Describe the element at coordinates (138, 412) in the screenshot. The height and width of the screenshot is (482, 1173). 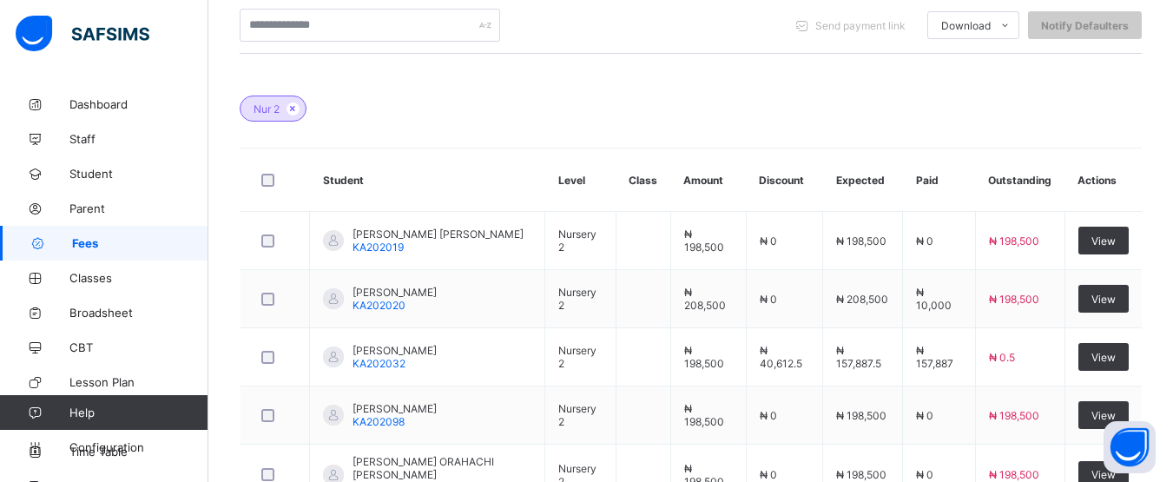
I see `span: Help` at that location.